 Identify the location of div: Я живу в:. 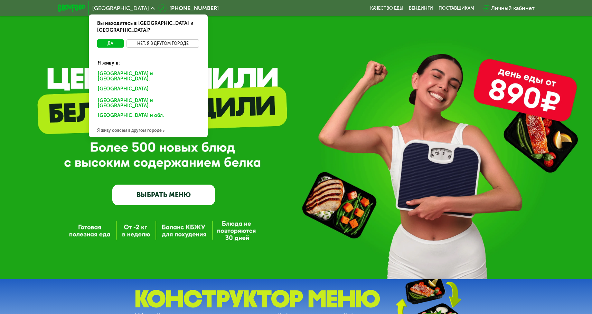
(148, 60).